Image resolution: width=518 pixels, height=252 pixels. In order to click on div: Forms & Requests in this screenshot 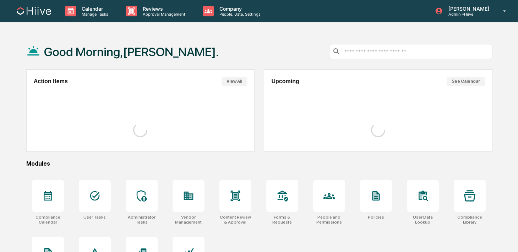, I will do `click(282, 219)`.